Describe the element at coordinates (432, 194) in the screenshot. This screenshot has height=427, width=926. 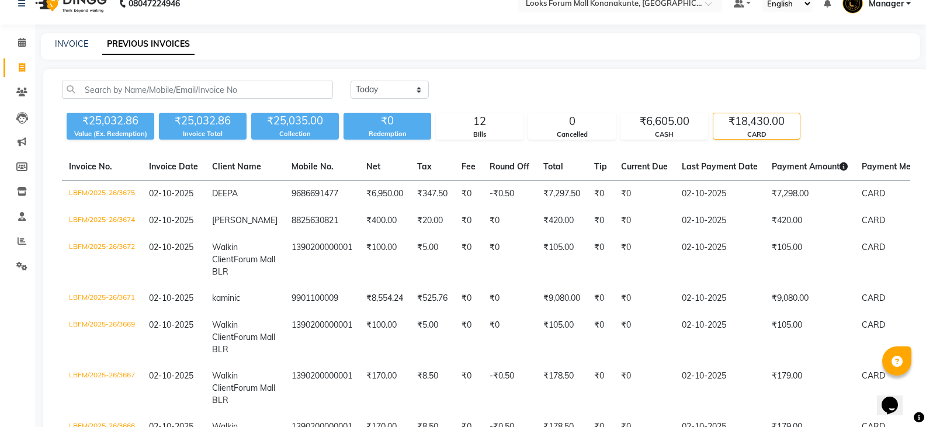
I see `td: ₹347.50` at that location.